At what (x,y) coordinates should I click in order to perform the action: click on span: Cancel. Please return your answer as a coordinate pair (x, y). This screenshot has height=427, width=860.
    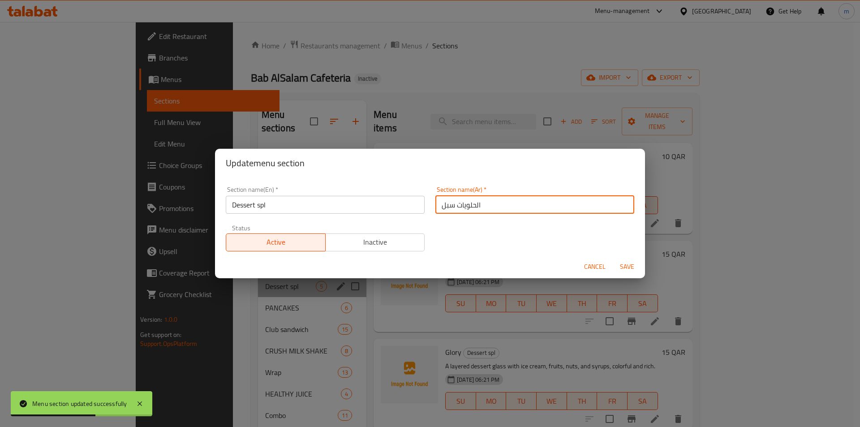
    Looking at the image, I should click on (595, 266).